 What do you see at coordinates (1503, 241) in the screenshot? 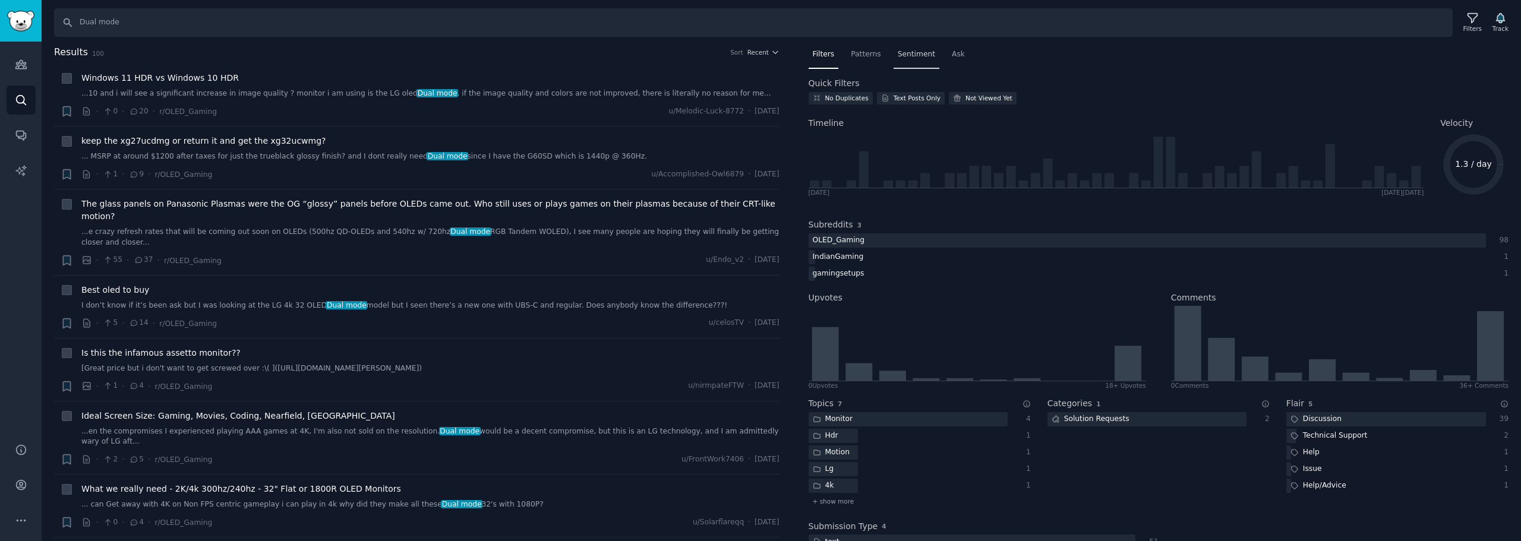
I see `div: 98` at bounding box center [1503, 241].